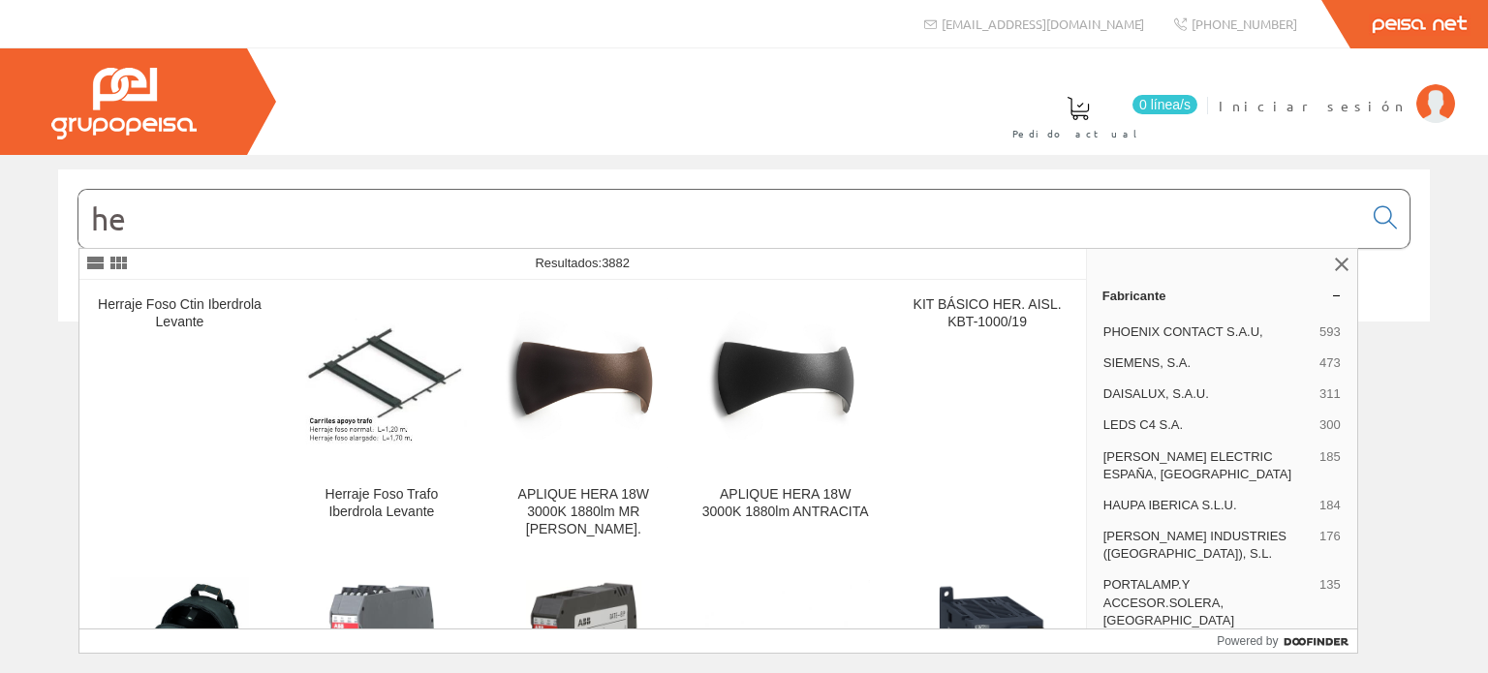 The height and width of the screenshot is (673, 1488). What do you see at coordinates (986, 314) in the screenshot?
I see `div: KIT BÁSICO HER. AISL. KBT-1000/19` at bounding box center [986, 314].